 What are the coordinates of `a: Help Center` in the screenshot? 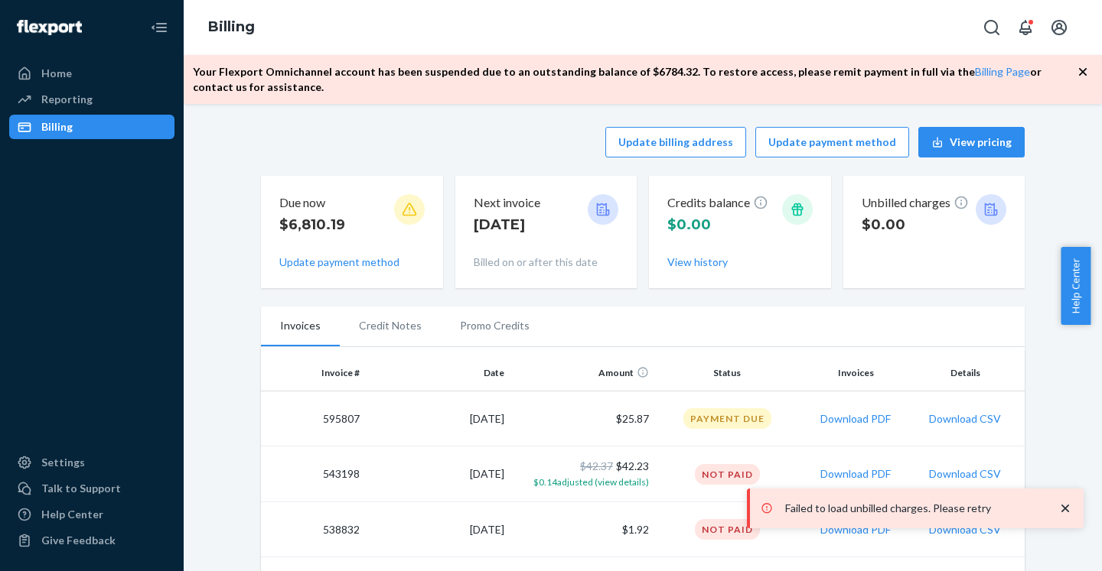 It's located at (92, 515).